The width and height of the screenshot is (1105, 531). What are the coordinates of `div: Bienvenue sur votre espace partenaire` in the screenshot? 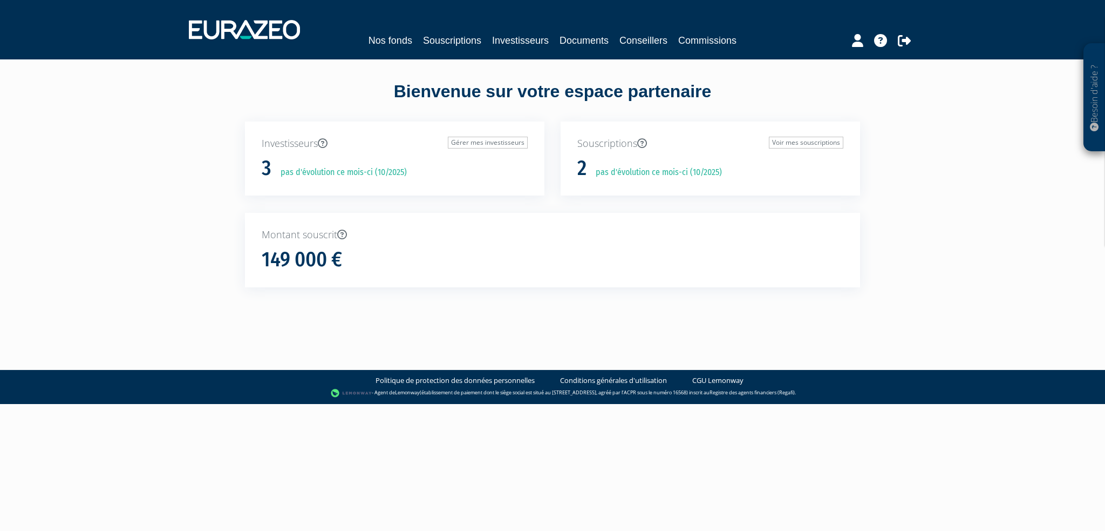 It's located at (553, 100).